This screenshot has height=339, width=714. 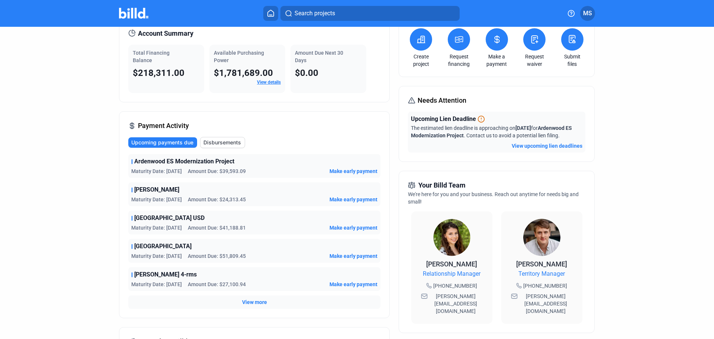 I want to click on button: Disbursements, so click(x=222, y=142).